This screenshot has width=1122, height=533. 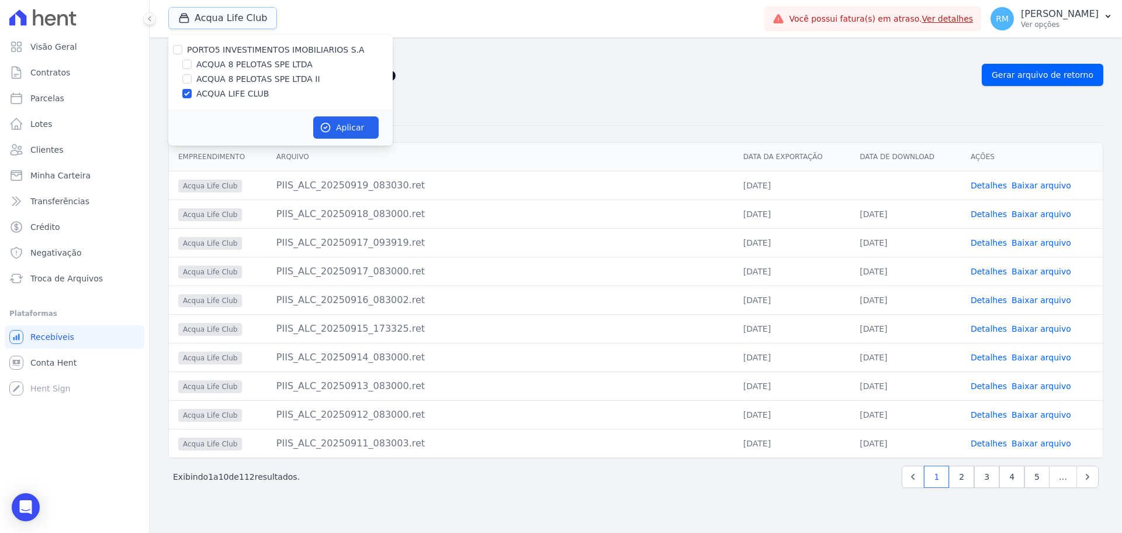 What do you see at coordinates (74, 175) in the screenshot?
I see `a: Minha Carteira` at bounding box center [74, 175].